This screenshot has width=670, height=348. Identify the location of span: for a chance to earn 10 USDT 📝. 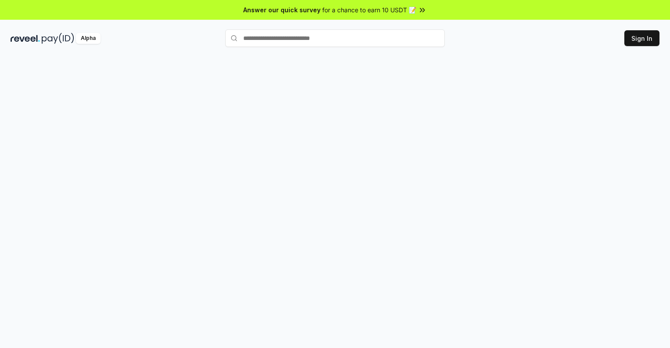
(369, 10).